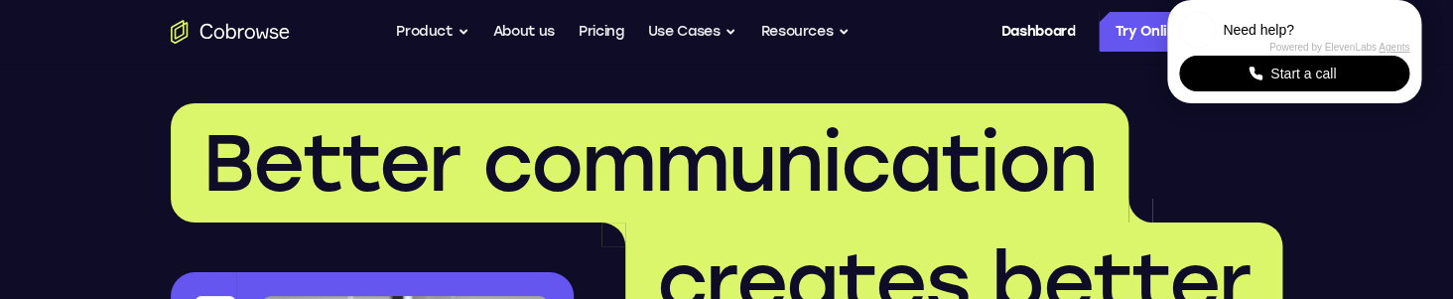  I want to click on button: Resources, so click(805, 32).